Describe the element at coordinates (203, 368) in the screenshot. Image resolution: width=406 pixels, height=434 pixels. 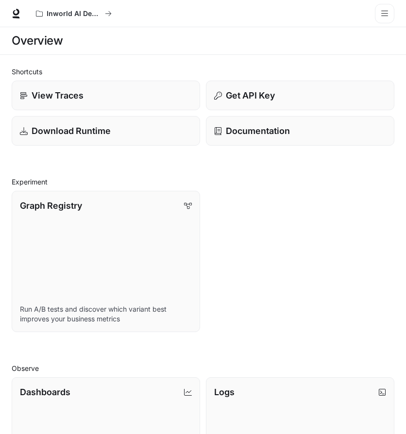
I see `h2: Observe` at that location.